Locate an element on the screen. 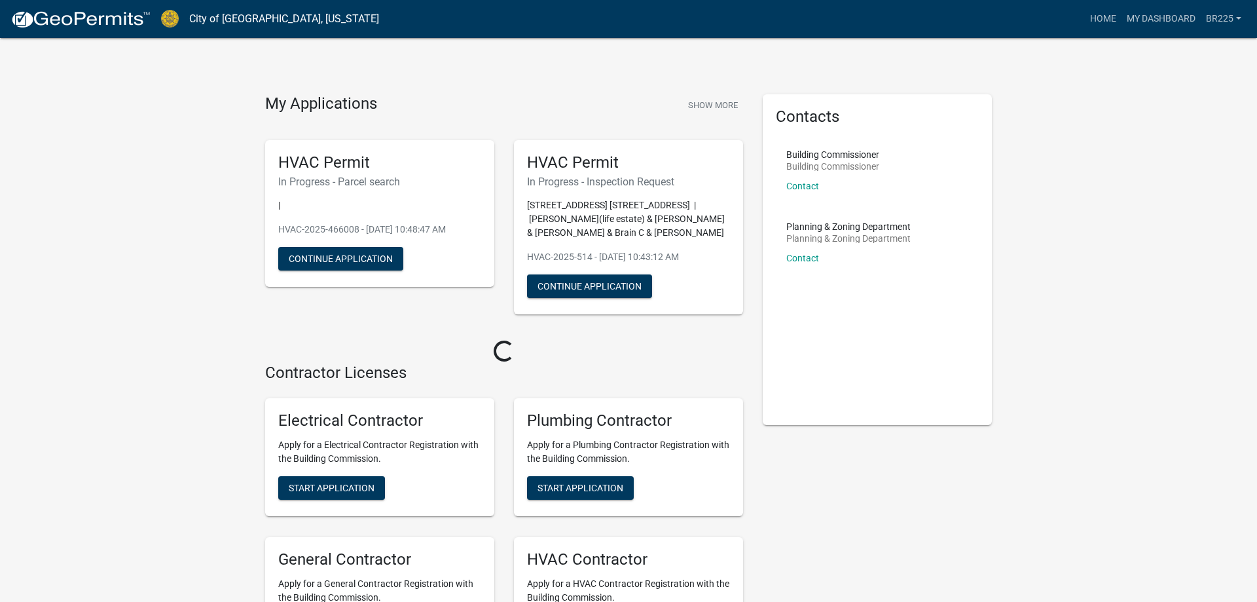 The height and width of the screenshot is (602, 1257). h5: Electrical Contractor is located at coordinates (380, 420).